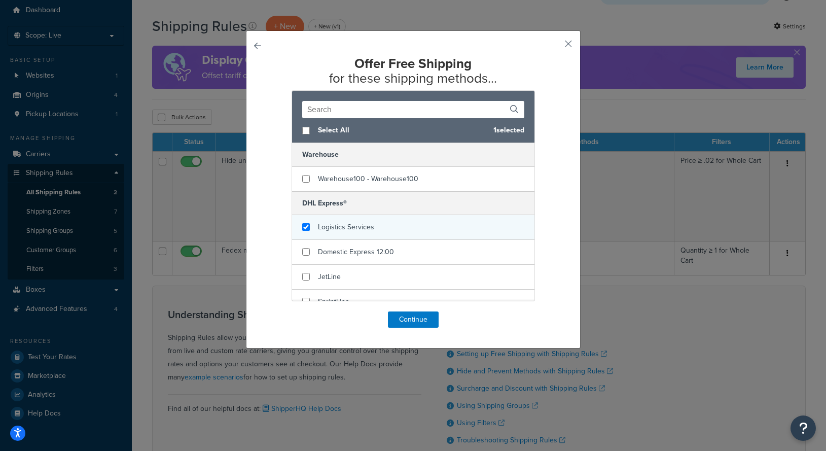 This screenshot has height=451, width=826. I want to click on h5: Warehouse, so click(413, 155).